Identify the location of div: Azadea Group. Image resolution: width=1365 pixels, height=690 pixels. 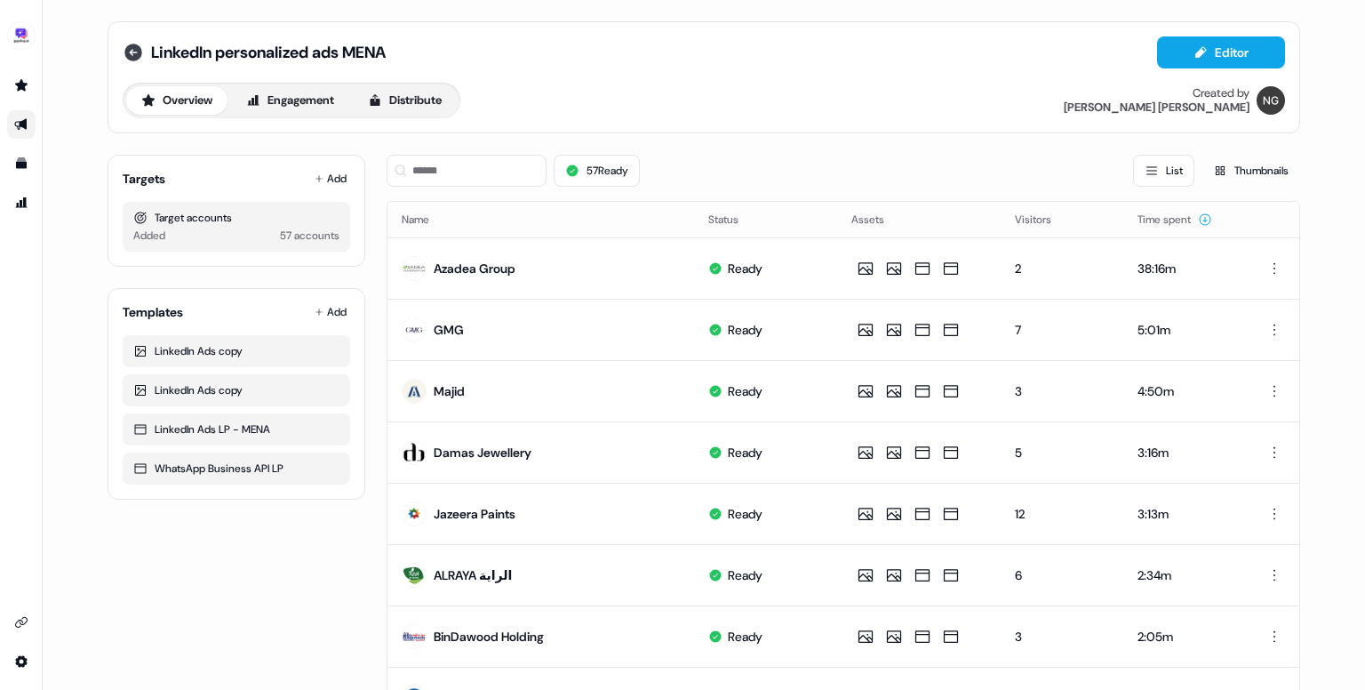
(474, 268).